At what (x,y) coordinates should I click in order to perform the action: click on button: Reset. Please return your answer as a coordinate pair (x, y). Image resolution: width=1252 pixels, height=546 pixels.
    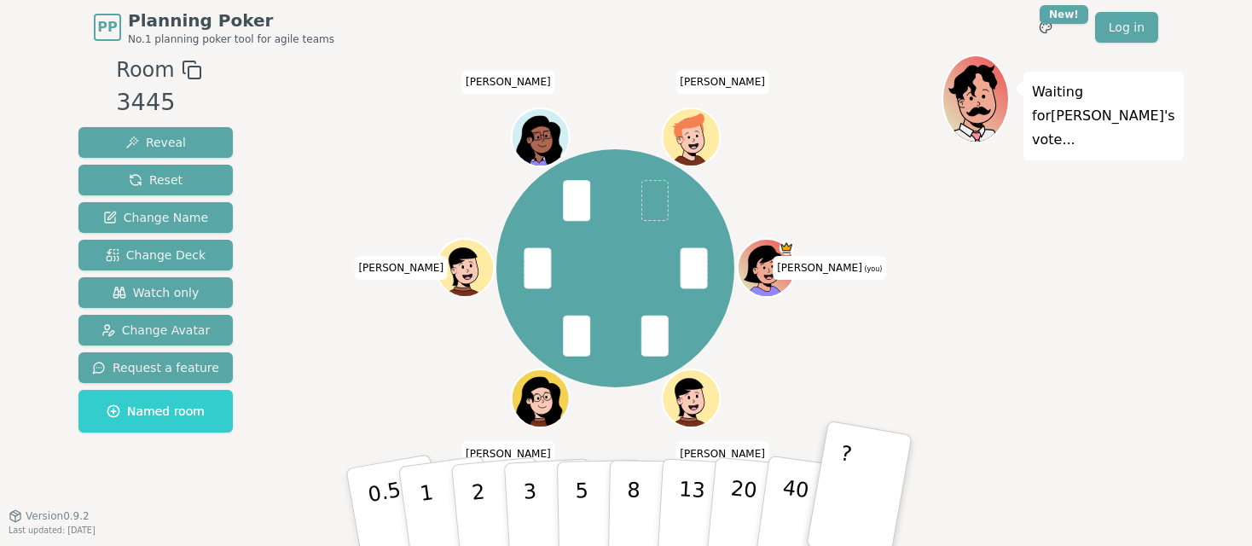
    Looking at the image, I should click on (155, 180).